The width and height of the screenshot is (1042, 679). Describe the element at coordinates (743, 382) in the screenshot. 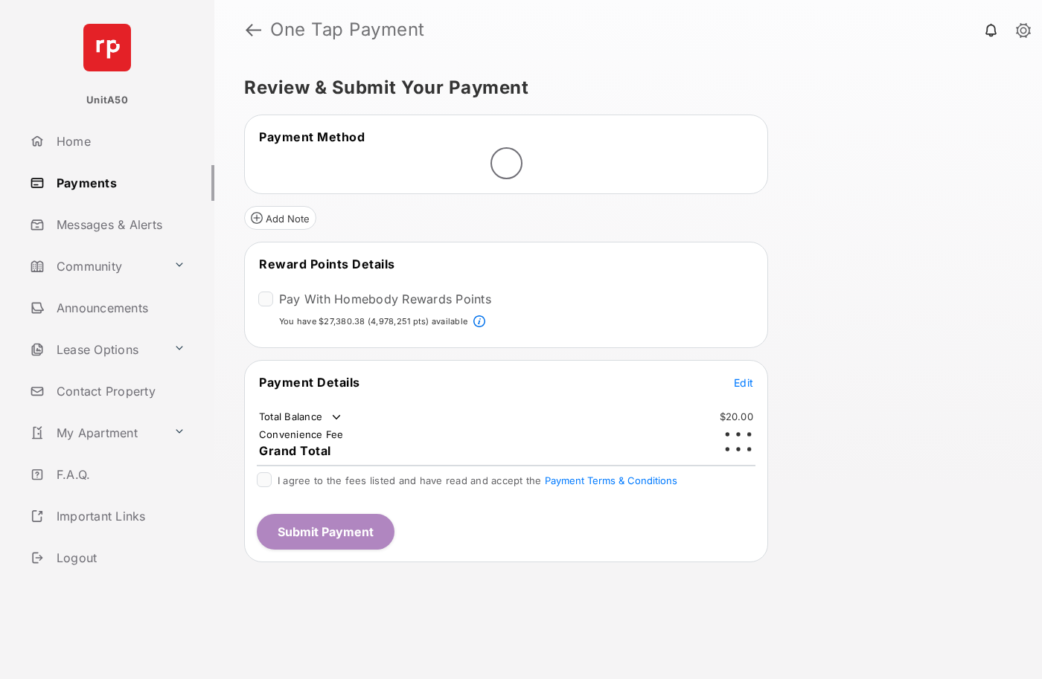

I see `button: Edit` at that location.